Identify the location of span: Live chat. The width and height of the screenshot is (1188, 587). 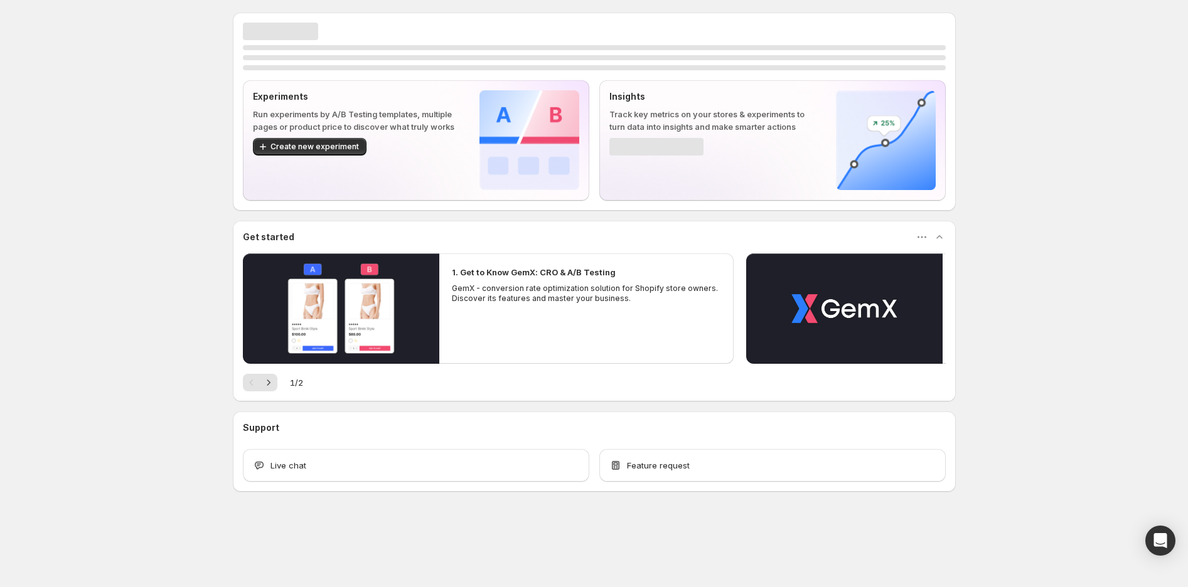
(288, 466).